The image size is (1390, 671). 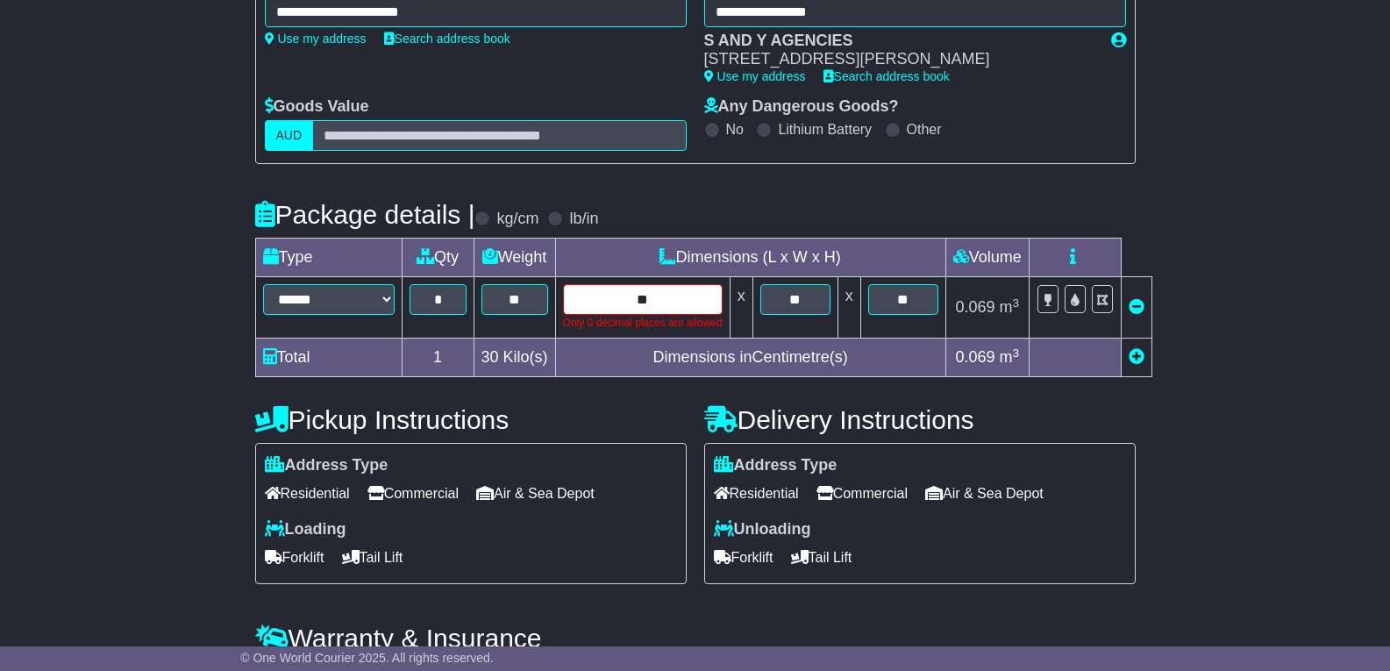 What do you see at coordinates (750, 258) in the screenshot?
I see `td: Dimensions (L x W x H)` at bounding box center [750, 258].